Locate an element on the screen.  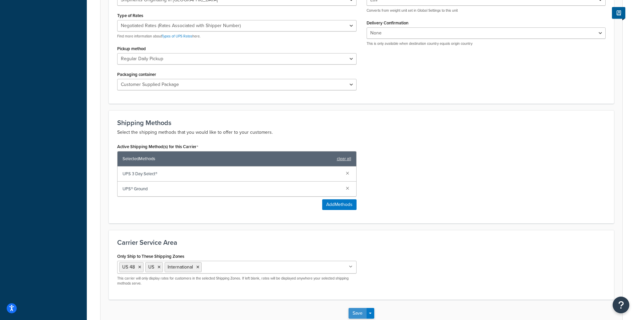
span: US 48 is located at coordinates (129, 267).